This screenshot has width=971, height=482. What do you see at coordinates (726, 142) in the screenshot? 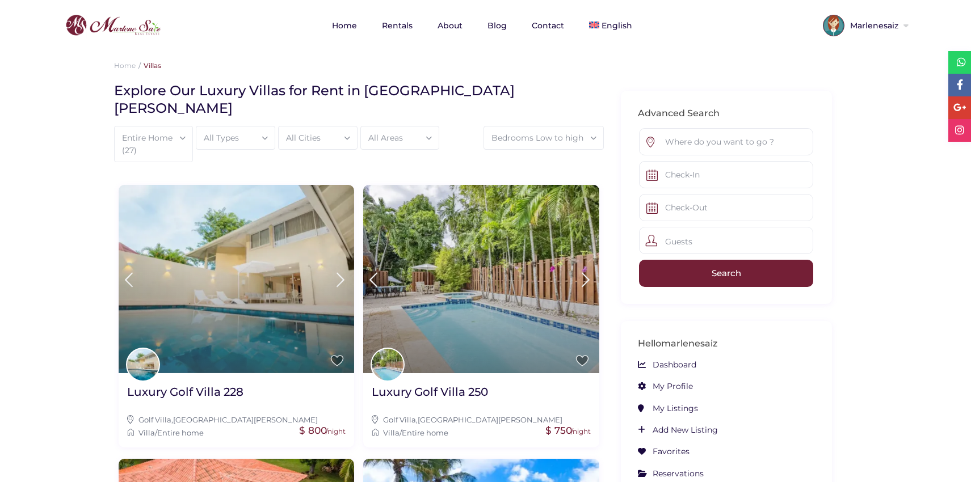
I see `input: Where do you want to go ?` at bounding box center [726, 142].